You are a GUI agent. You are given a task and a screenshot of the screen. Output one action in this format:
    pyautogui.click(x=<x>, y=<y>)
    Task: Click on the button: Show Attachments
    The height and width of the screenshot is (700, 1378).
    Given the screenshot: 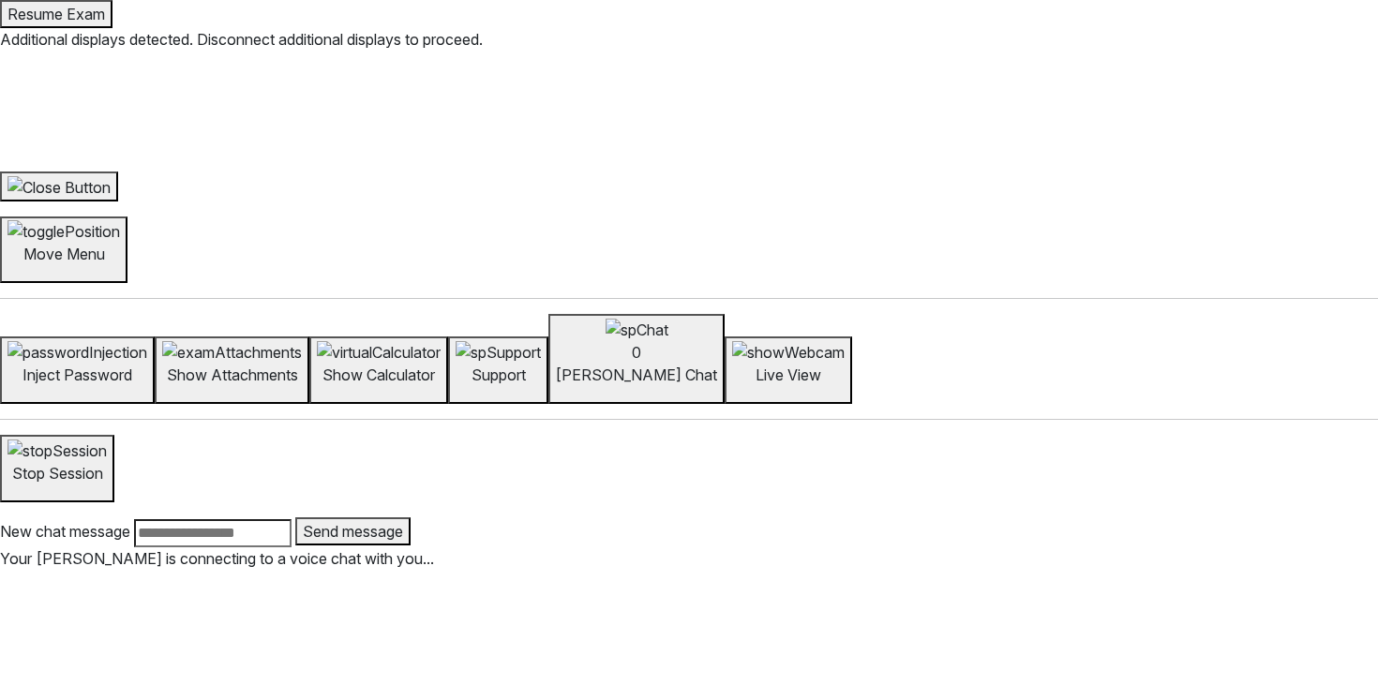 What is the action you would take?
    pyautogui.click(x=232, y=370)
    